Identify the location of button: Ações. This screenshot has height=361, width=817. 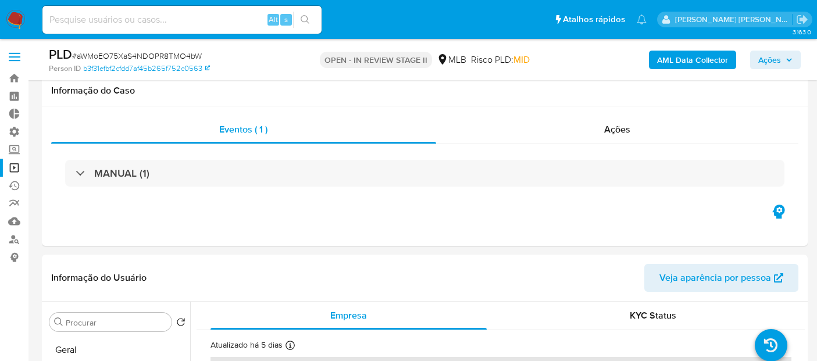
(775, 60).